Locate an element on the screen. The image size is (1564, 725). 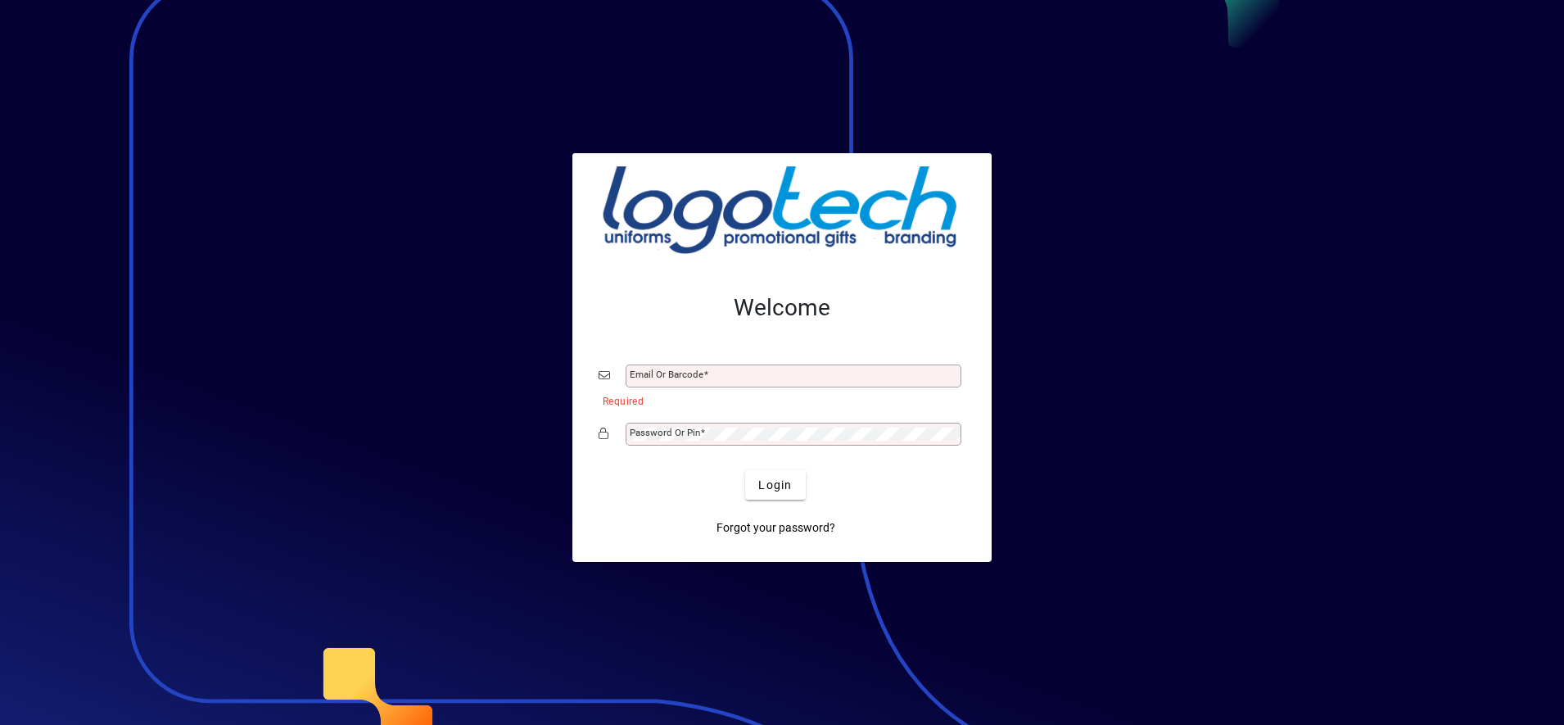
mat-error: Required is located at coordinates (777, 400).